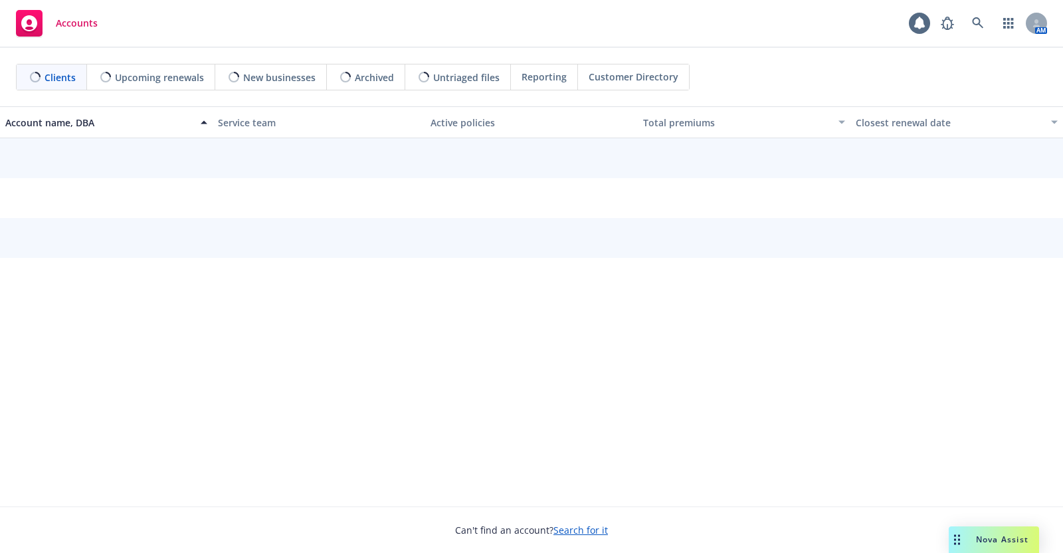 The width and height of the screenshot is (1063, 553). I want to click on span: Accounts, so click(76, 23).